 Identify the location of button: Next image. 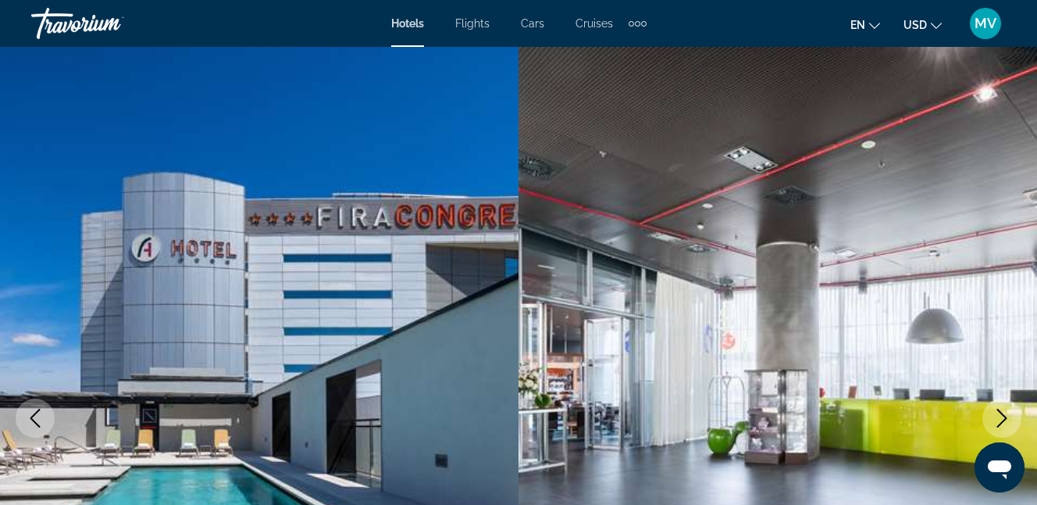
(1002, 418).